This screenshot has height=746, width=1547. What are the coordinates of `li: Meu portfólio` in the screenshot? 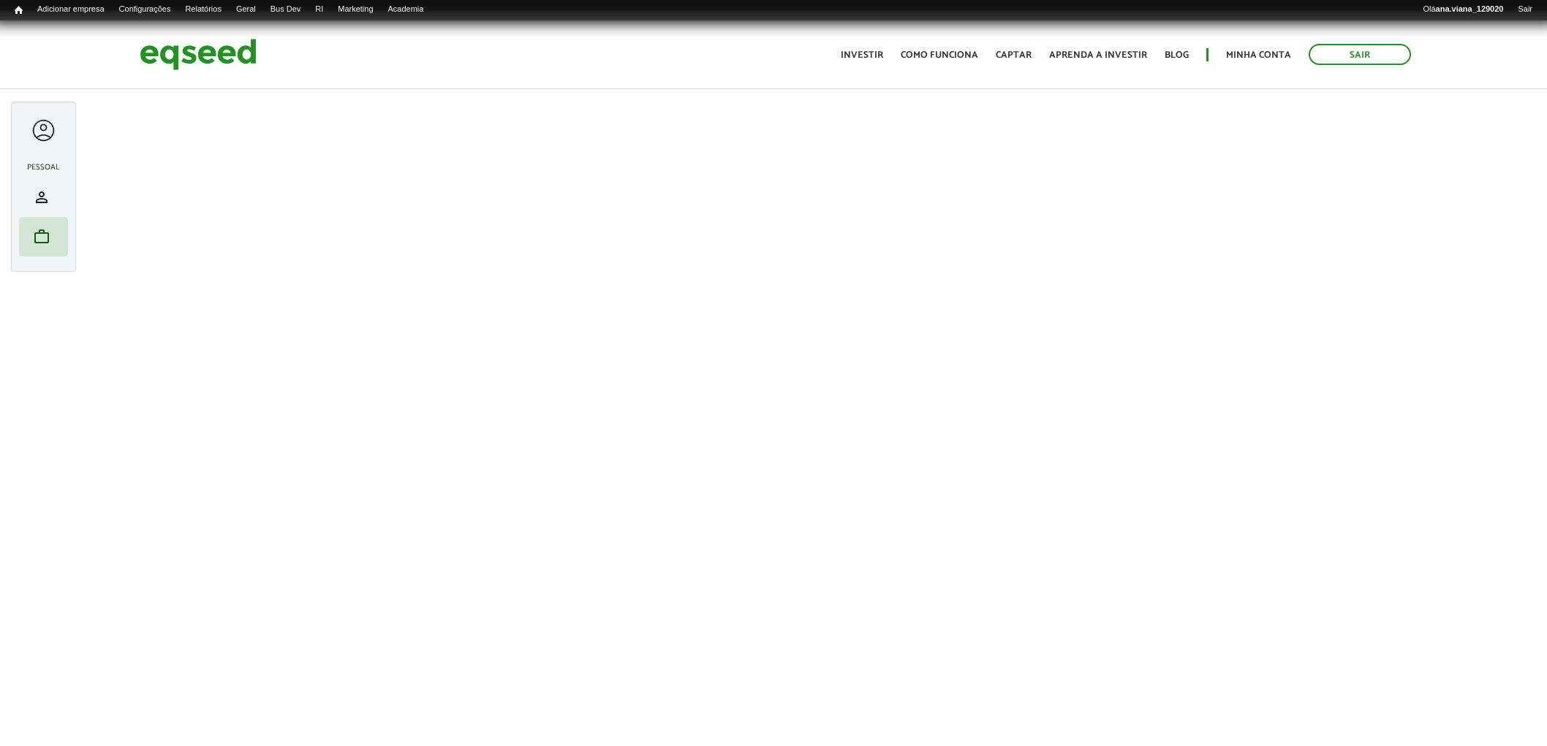 It's located at (43, 237).